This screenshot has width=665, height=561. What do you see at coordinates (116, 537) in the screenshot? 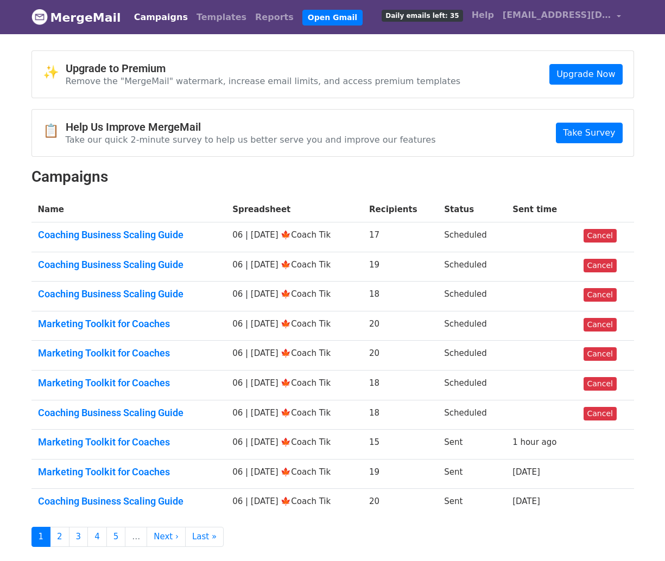
I see `a: 5` at bounding box center [116, 537].